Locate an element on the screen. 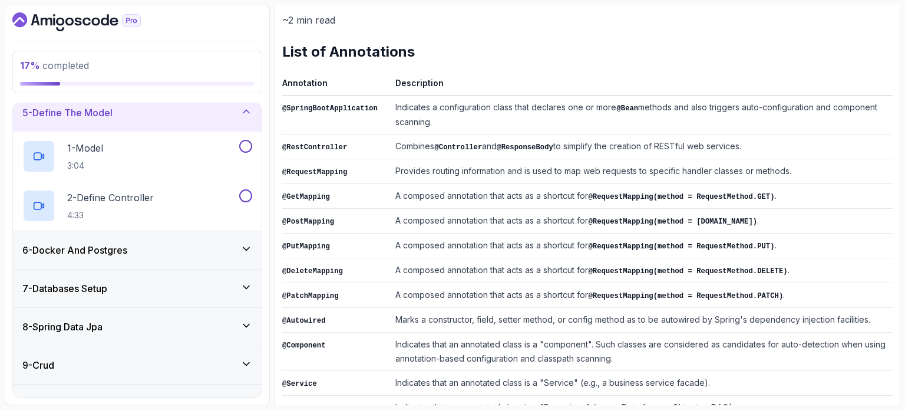 The height and width of the screenshot is (410, 905). code: @Component is located at coordinates (304, 345).